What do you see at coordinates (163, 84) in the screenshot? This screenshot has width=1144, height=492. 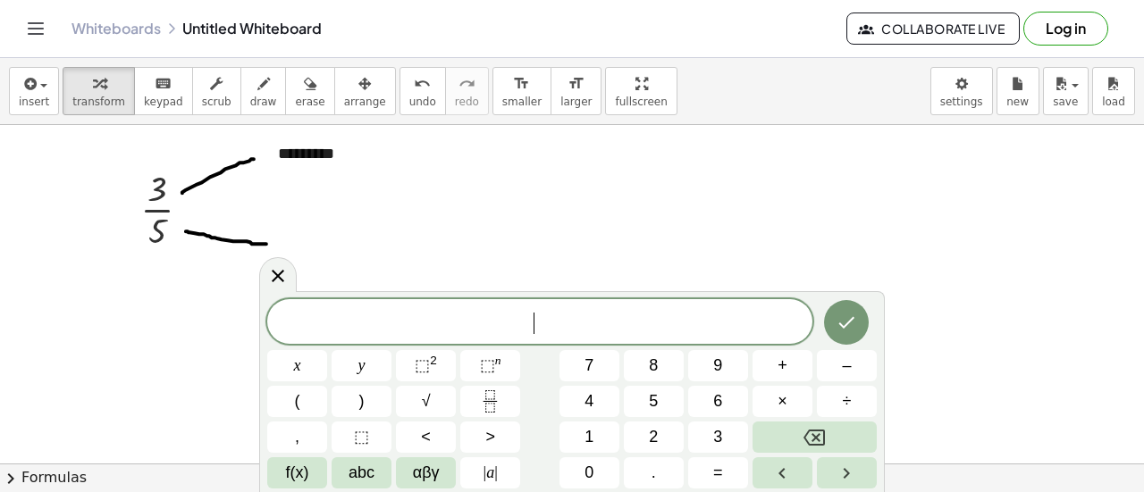 I see `i: keyboard` at bounding box center [163, 84].